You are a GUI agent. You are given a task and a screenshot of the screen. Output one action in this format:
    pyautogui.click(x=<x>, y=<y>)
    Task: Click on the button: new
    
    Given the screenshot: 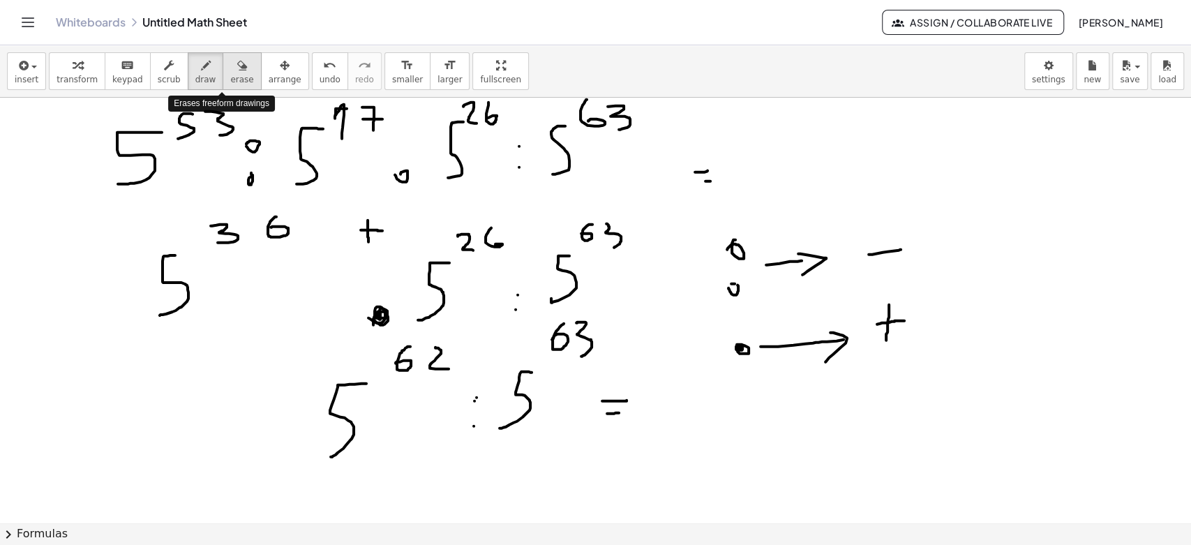 What is the action you would take?
    pyautogui.click(x=1093, y=71)
    